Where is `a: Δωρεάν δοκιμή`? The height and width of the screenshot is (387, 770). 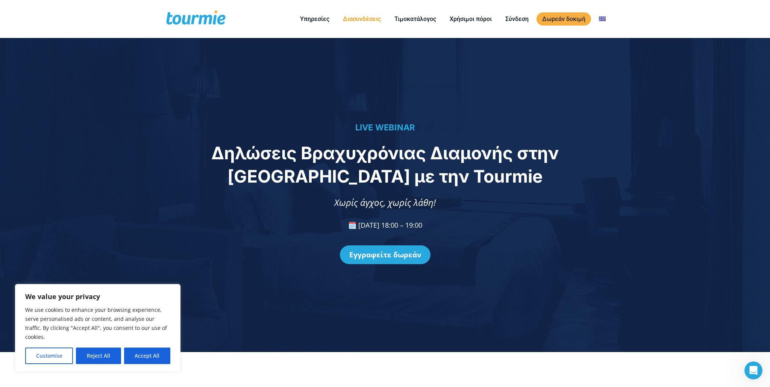 a: Δωρεάν δοκιμή is located at coordinates (564, 19).